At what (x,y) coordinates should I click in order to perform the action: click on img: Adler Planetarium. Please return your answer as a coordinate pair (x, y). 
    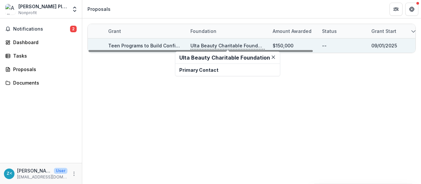
    Looking at the image, I should click on (11, 9).